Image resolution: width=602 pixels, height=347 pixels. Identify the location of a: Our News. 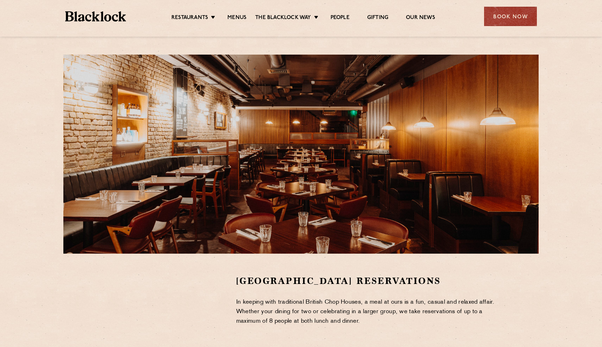
(420, 18).